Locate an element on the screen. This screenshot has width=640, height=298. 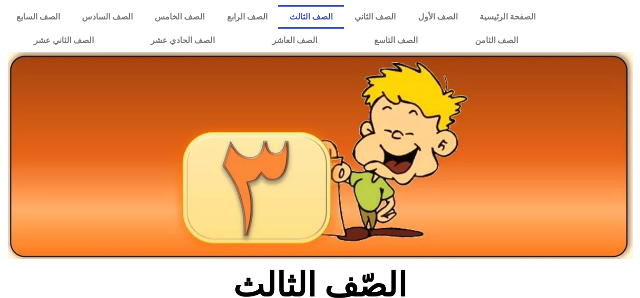
a: الصف العاشر is located at coordinates (295, 41).